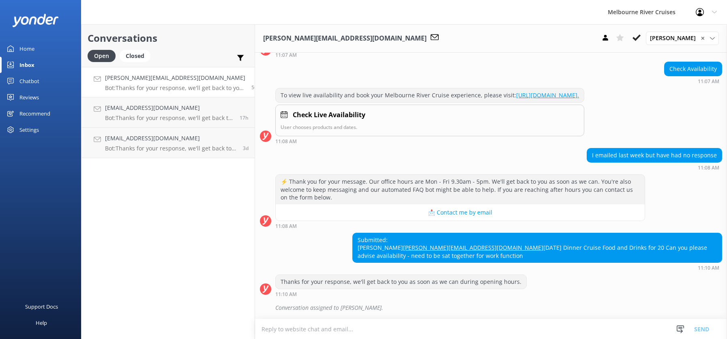  Describe the element at coordinates (693, 69) in the screenshot. I see `div: Check Availability` at that location.